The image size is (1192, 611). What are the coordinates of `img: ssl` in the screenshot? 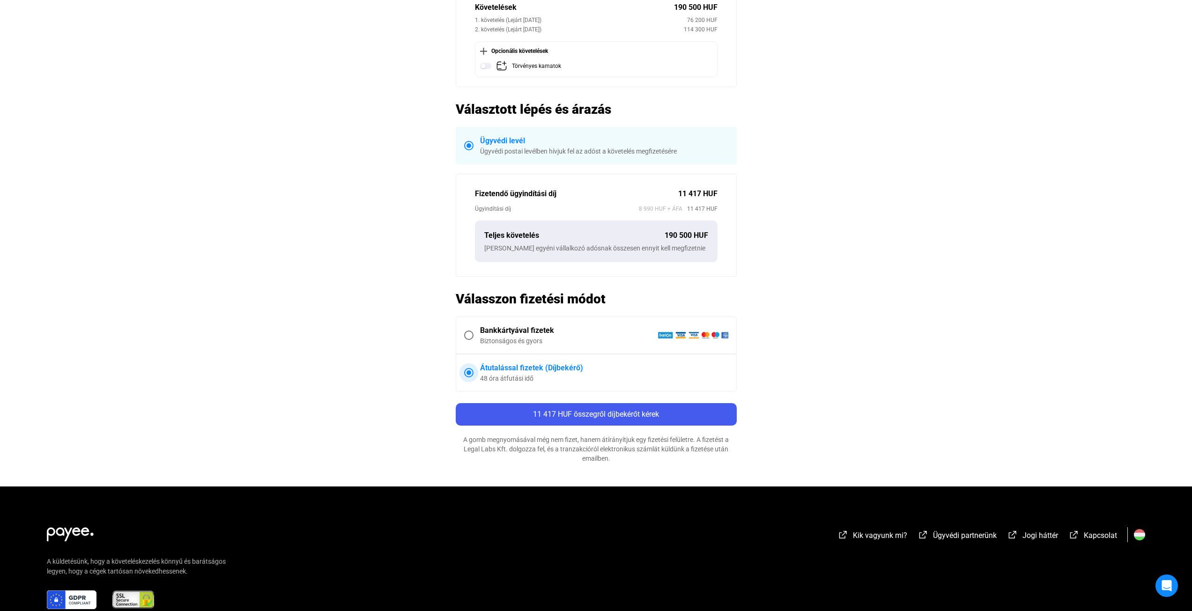 It's located at (133, 600).